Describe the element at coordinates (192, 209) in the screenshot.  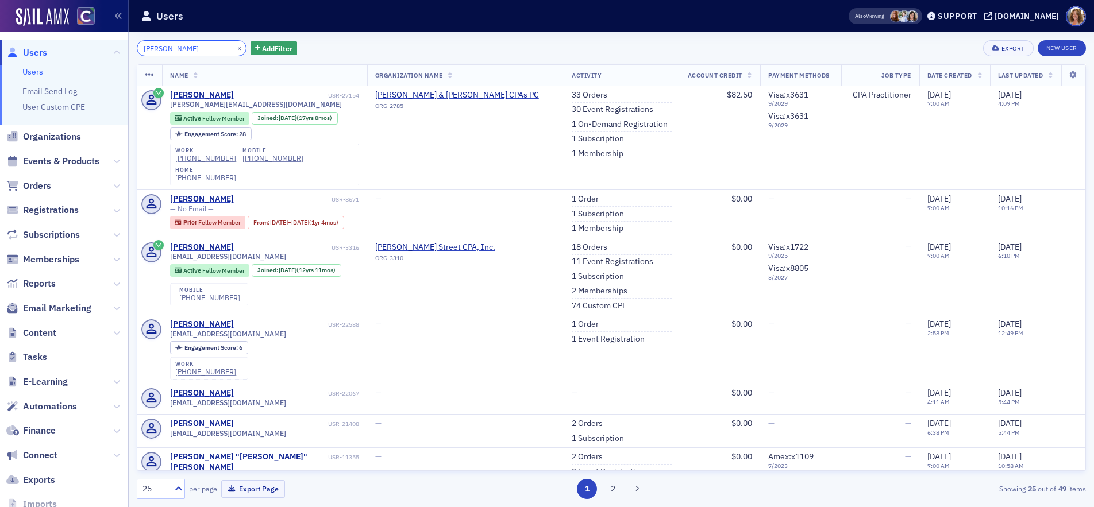
I see `span: — No Email —` at that location.